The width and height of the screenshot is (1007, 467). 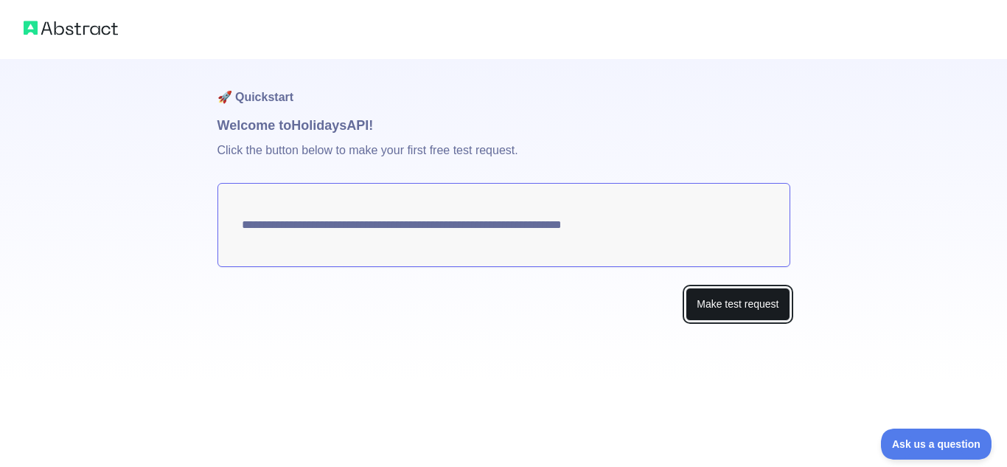 What do you see at coordinates (71, 28) in the screenshot?
I see `img: Abstract logo` at bounding box center [71, 28].